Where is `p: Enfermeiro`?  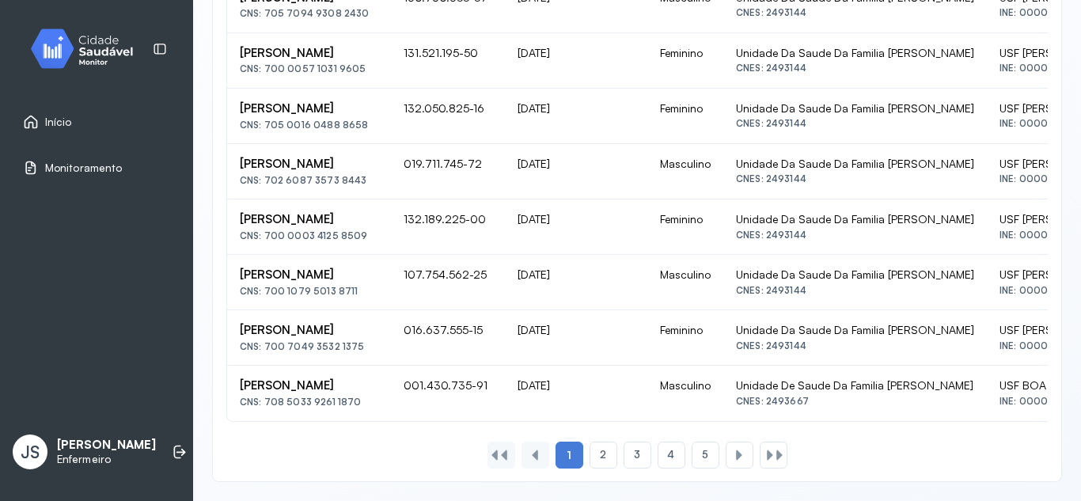 p: Enfermeiro is located at coordinates (106, 459).